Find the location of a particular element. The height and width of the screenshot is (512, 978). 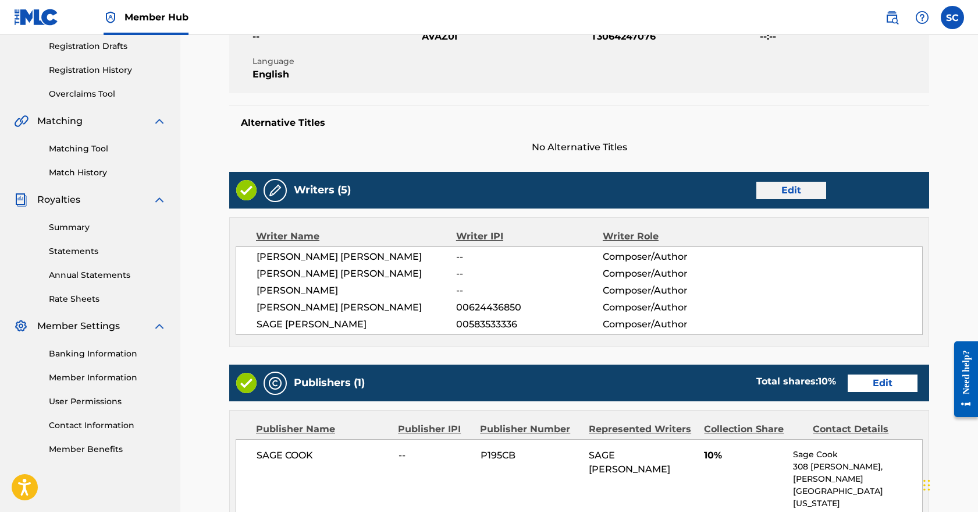

span: 00583533336 is located at coordinates (530, 324).